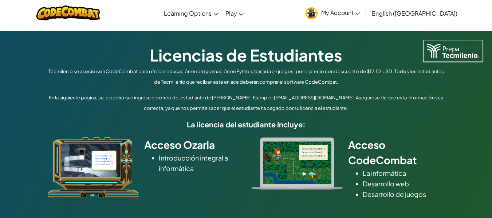 Image resolution: width=492 pixels, height=218 pixels. I want to click on li: Introducción integral a informática, so click(200, 163).